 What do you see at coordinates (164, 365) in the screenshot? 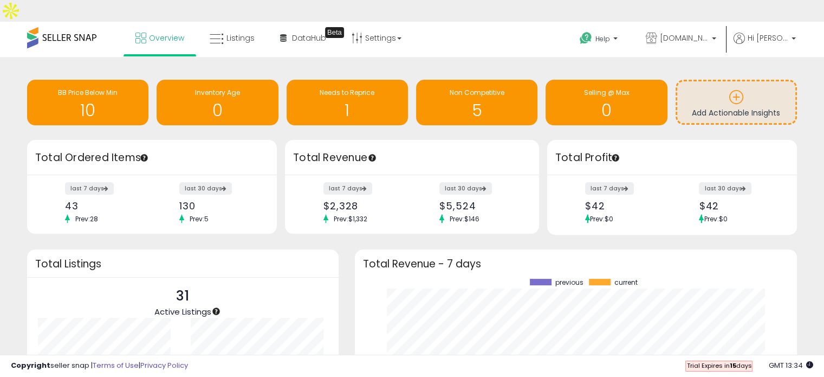
I see `a: Privacy Policy` at bounding box center [164, 365].